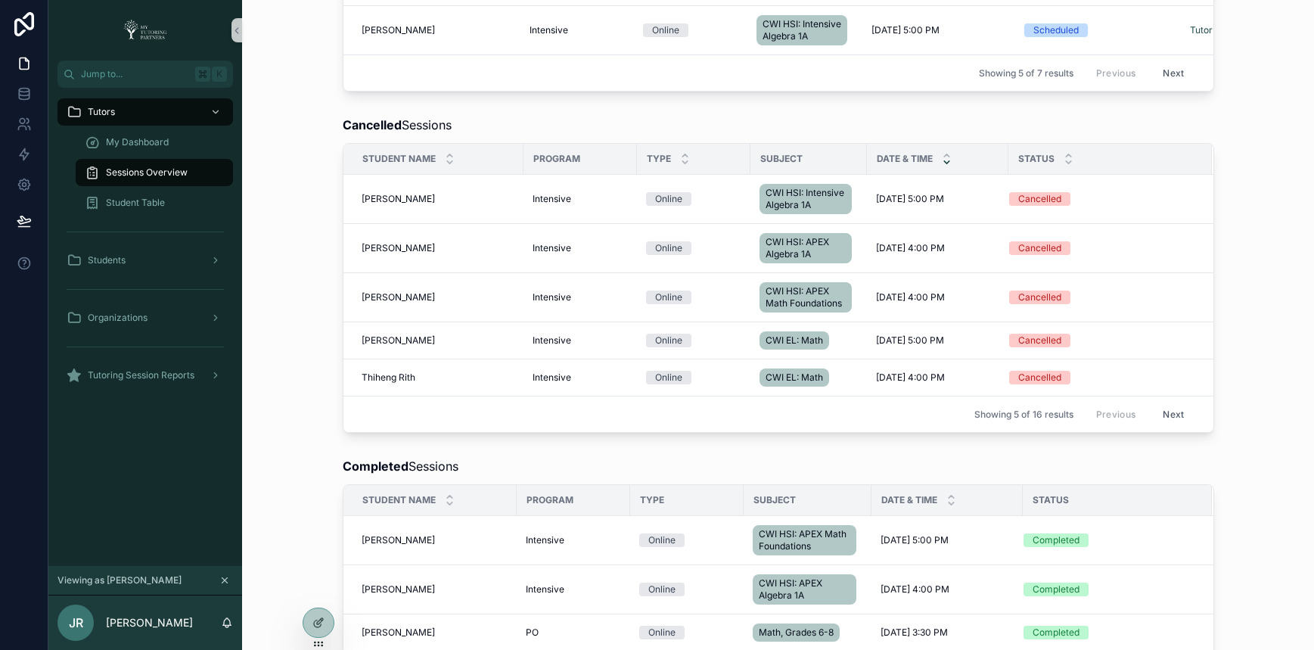 The height and width of the screenshot is (650, 1314). What do you see at coordinates (117, 318) in the screenshot?
I see `span: Organizations` at bounding box center [117, 318].